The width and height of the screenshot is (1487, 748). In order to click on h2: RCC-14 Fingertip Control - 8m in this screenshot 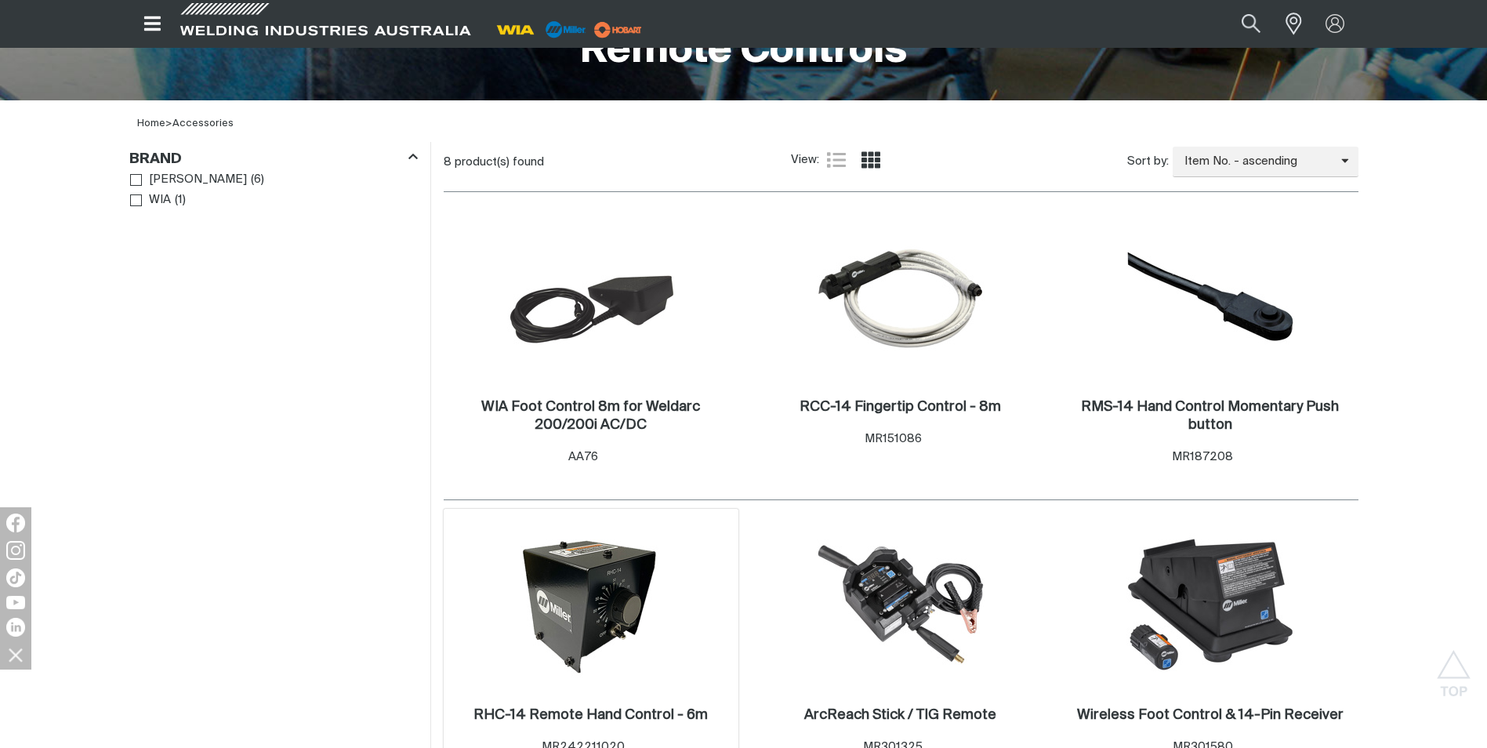, I will do `click(900, 407)`.